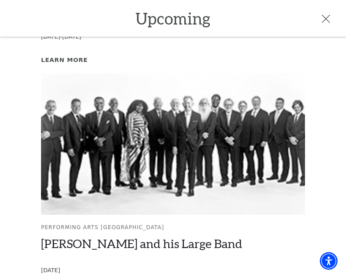 This screenshot has width=346, height=275. I want to click on a: Learn More Peter Pan, so click(64, 60).